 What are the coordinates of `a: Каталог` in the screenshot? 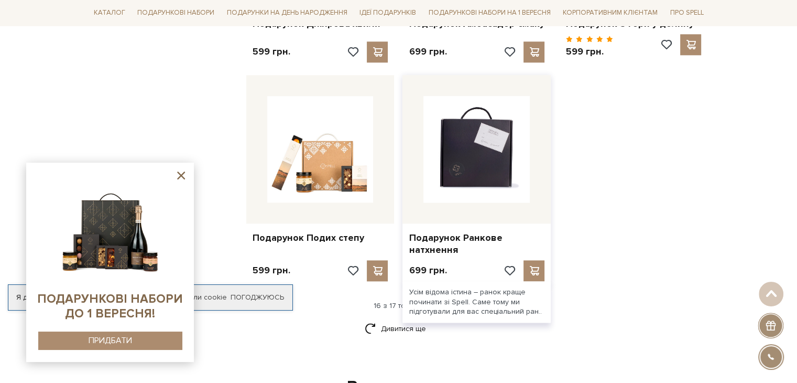 It's located at (110, 13).